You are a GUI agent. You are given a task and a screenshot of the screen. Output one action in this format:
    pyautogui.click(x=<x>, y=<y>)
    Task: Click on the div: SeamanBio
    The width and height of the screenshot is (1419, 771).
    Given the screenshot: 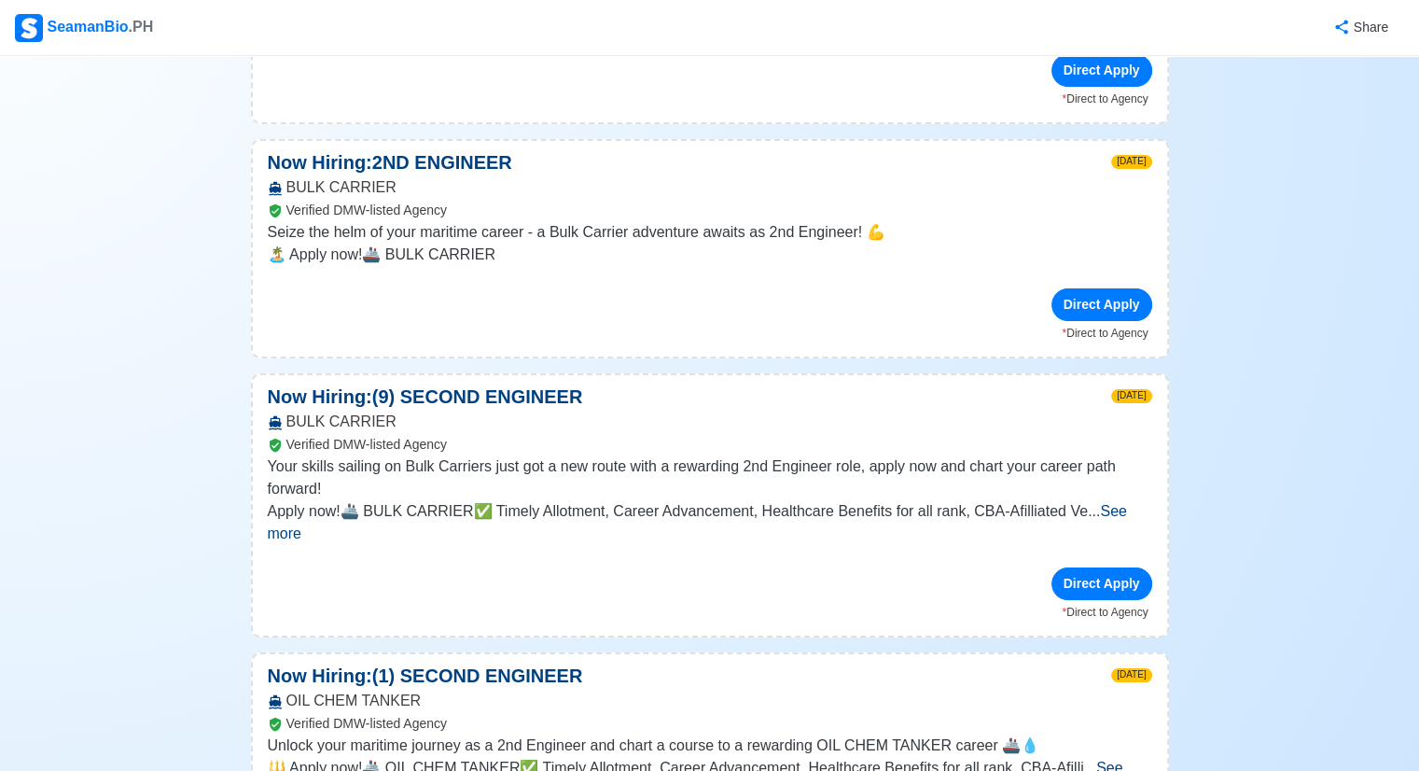 What is the action you would take?
    pyautogui.click(x=84, y=28)
    